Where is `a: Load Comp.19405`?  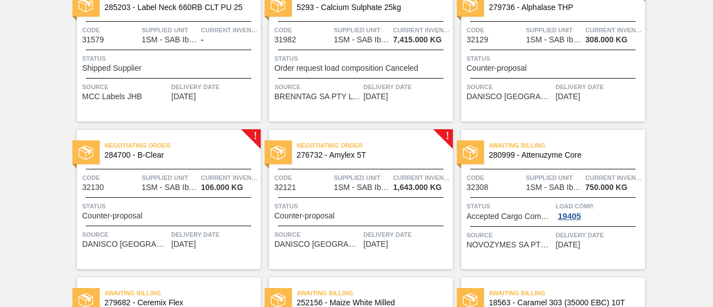
a: Load Comp.19405 is located at coordinates (599, 211).